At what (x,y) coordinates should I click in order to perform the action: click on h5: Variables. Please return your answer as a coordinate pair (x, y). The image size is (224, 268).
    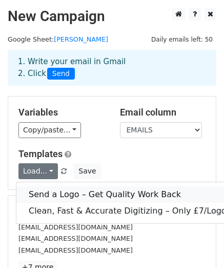
    Looking at the image, I should click on (62, 112).